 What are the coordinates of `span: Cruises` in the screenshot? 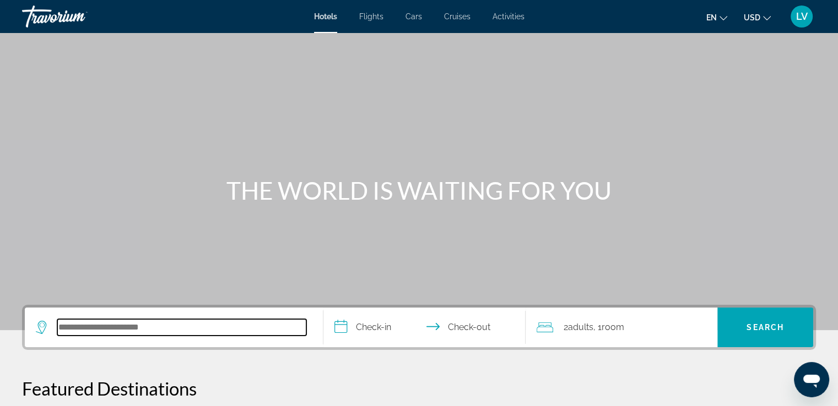 It's located at (457, 17).